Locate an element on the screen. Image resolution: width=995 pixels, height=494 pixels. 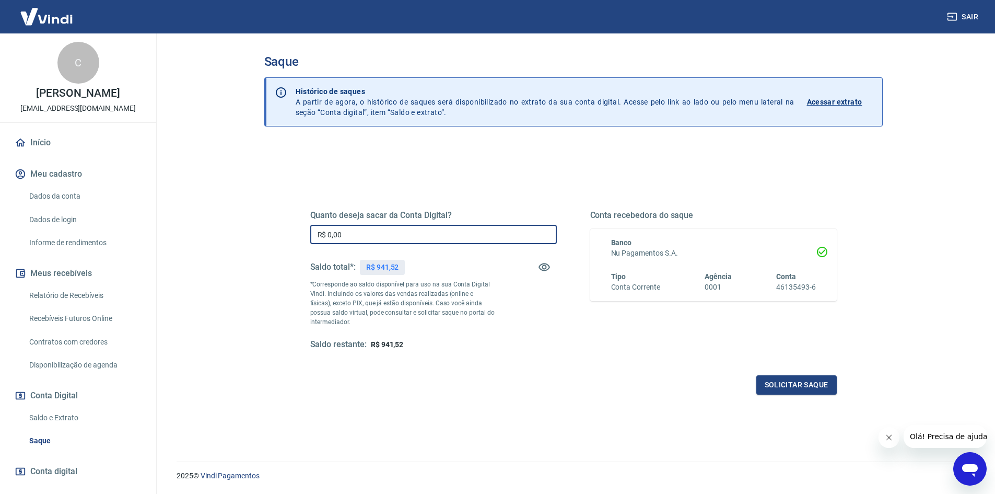
div: C is located at coordinates (78, 63).